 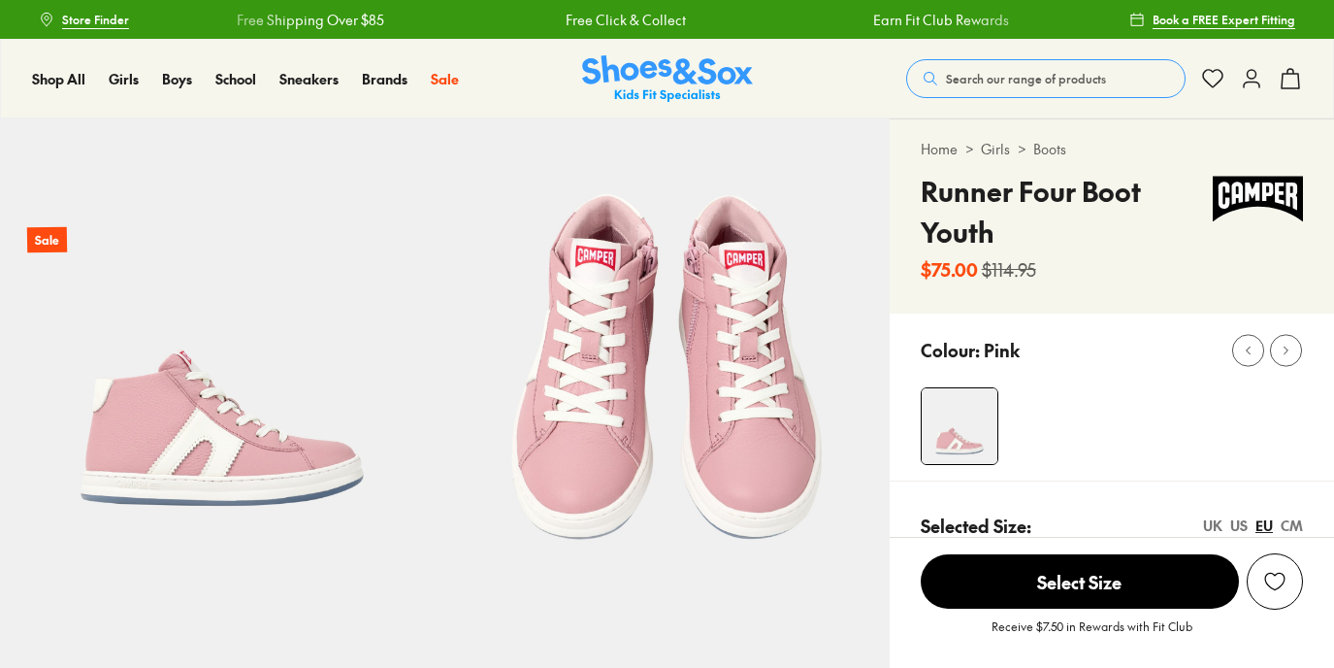 I want to click on span: Boys, so click(x=177, y=79).